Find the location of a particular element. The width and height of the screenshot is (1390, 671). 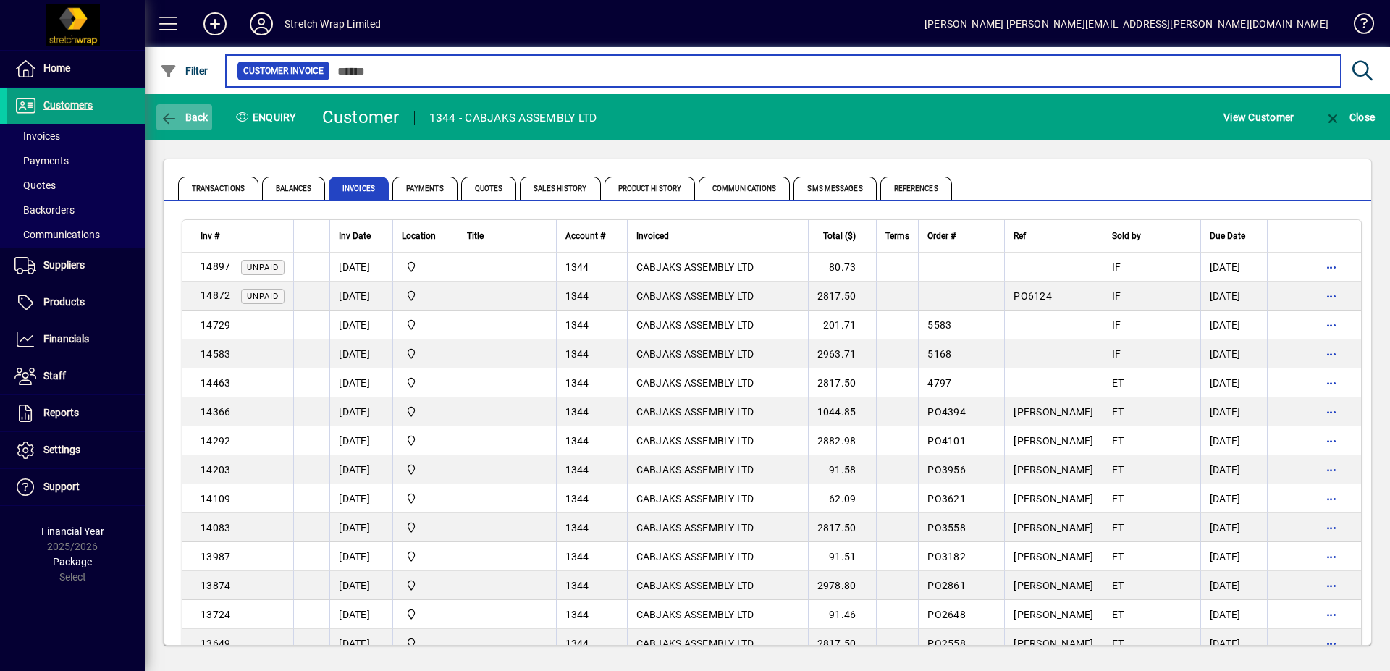

span: Quotes is located at coordinates (489, 188).